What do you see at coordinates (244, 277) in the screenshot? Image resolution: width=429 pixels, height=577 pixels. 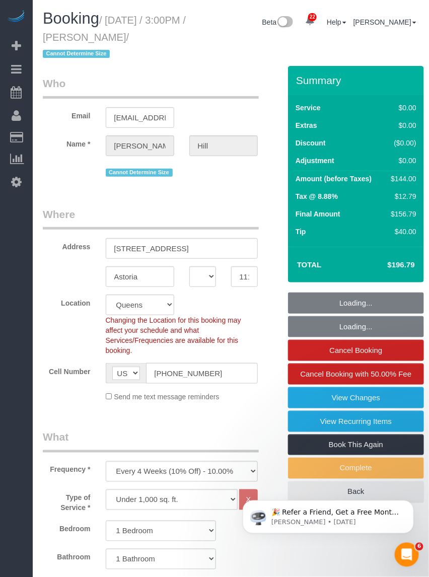 I see `input: Zip Code` at bounding box center [244, 277].